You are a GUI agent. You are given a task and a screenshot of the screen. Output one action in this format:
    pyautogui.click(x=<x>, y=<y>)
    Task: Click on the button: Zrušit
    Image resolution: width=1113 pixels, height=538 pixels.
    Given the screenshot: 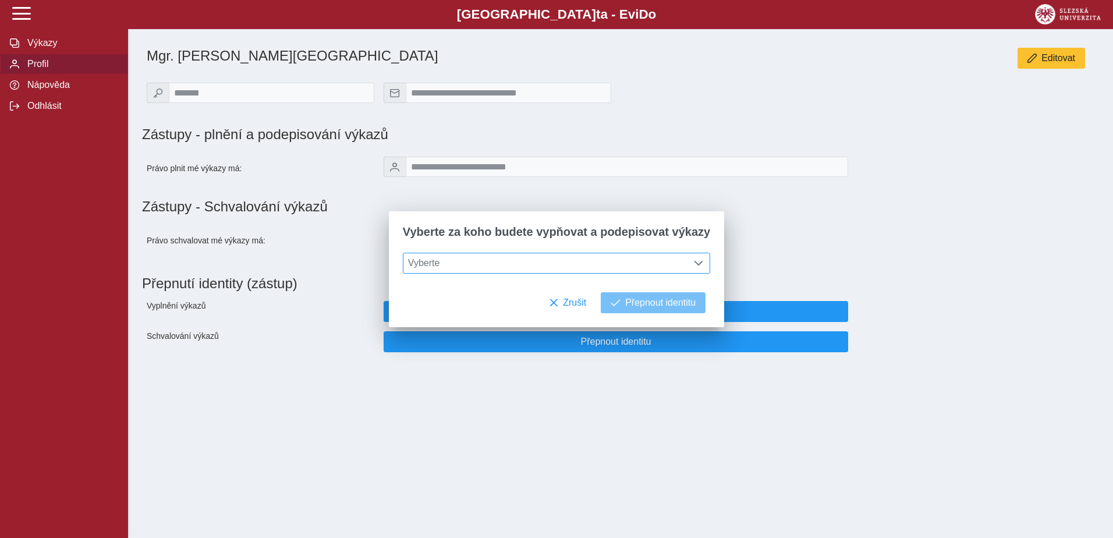 What is the action you would take?
    pyautogui.click(x=567, y=303)
    